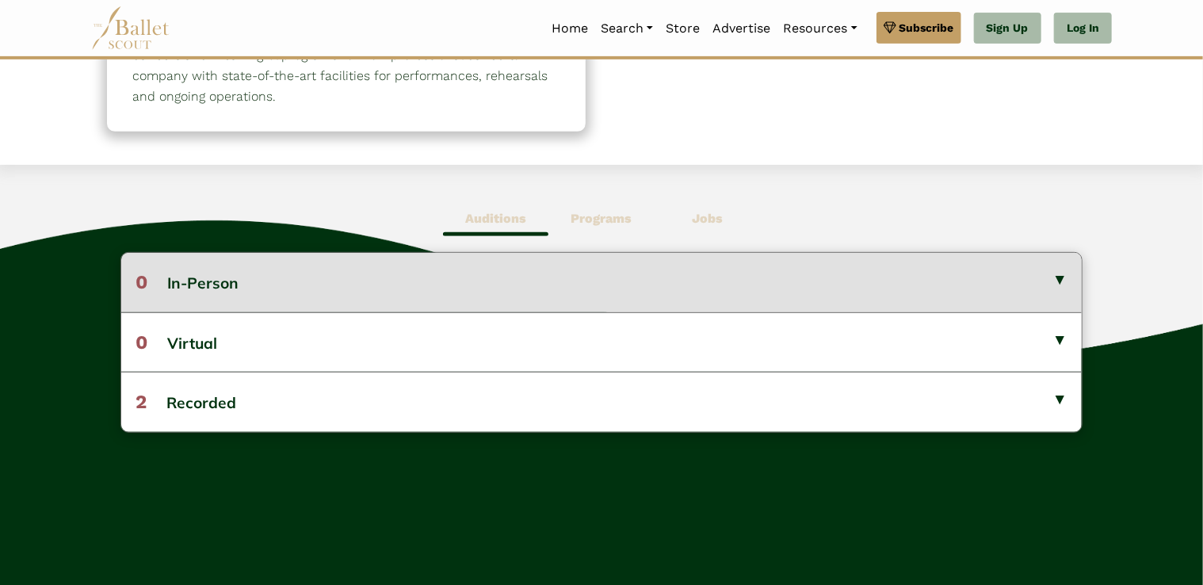  I want to click on span: Subscribe, so click(926, 28).